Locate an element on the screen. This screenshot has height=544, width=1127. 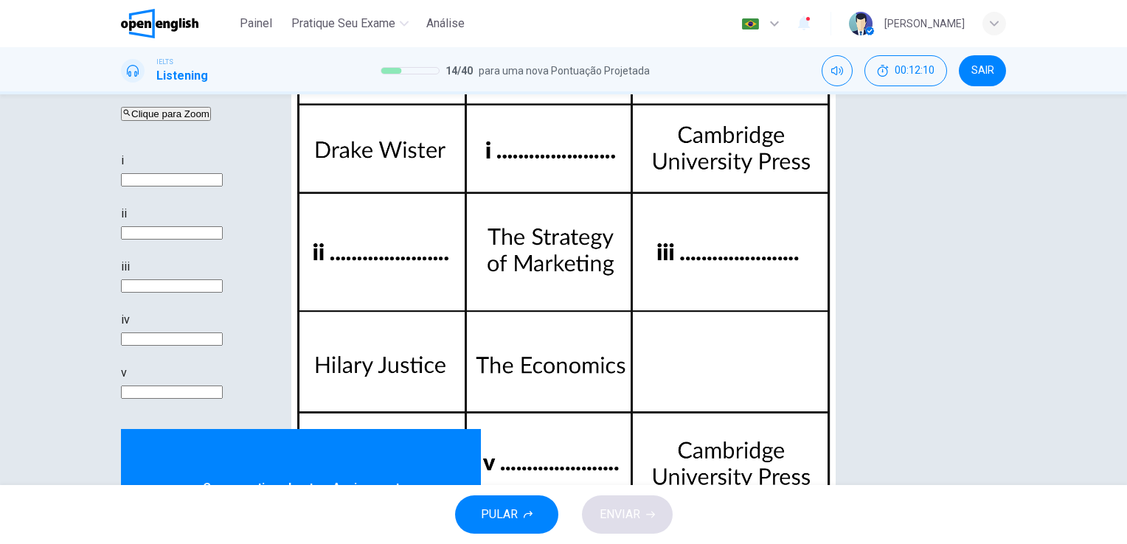
span: SAIR is located at coordinates (982, 71).